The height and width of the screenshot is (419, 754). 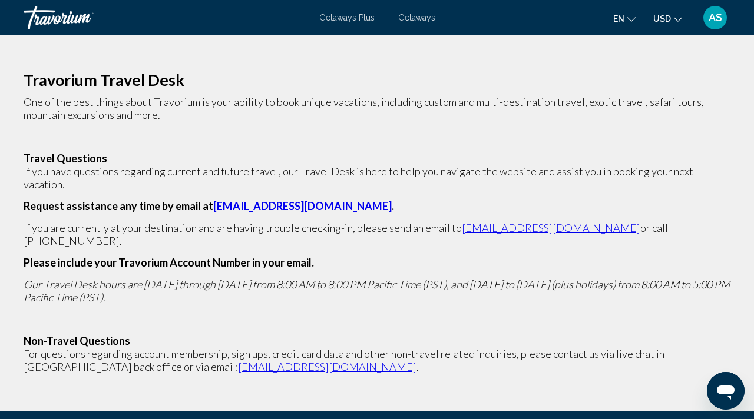 What do you see at coordinates (65, 158) in the screenshot?
I see `strong: Travel Questions` at bounding box center [65, 158].